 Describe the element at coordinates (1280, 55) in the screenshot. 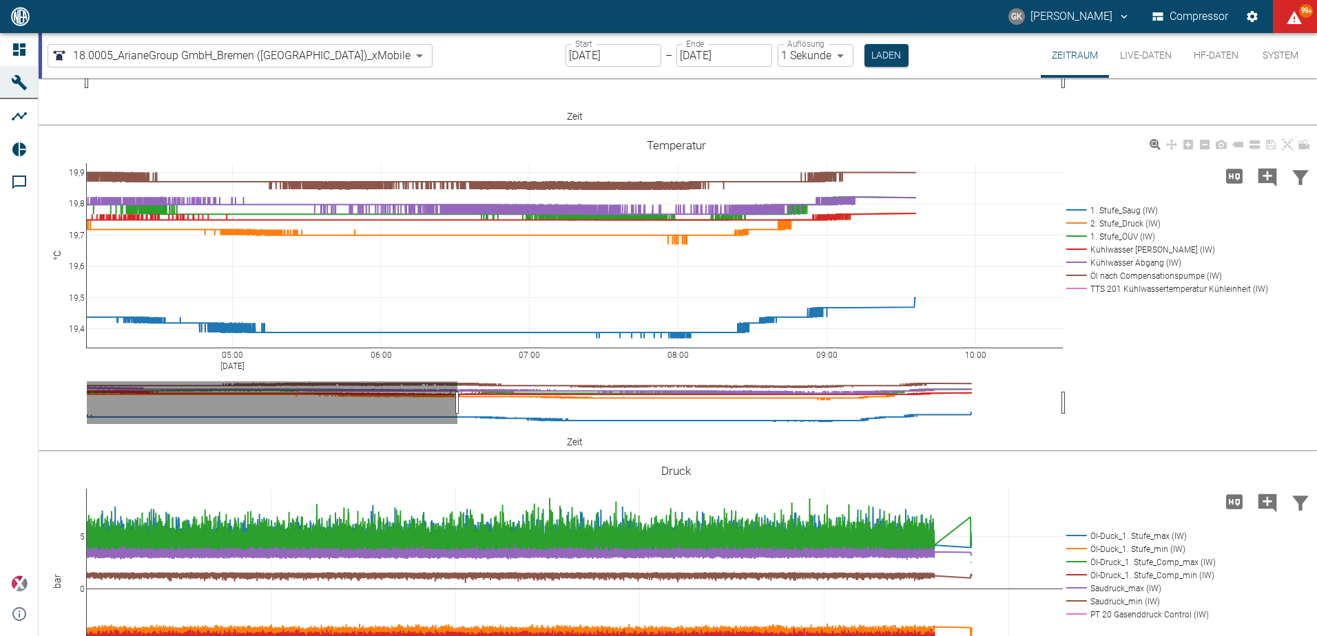

I see `button: System` at that location.